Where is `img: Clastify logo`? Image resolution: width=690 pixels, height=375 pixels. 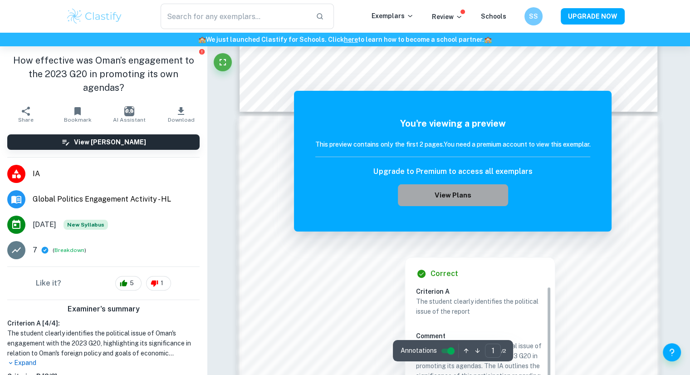
img: Clastify logo is located at coordinates (94, 16).